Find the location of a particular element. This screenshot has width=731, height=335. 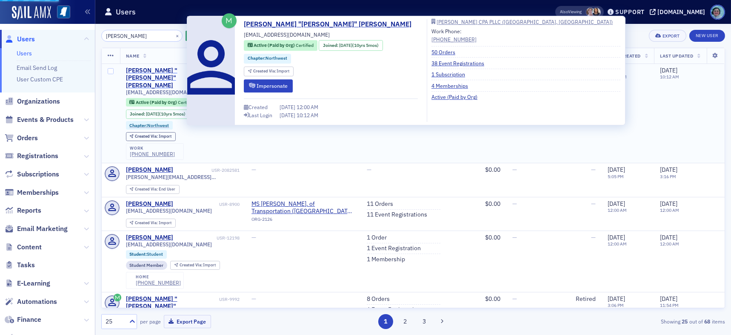

strong: 25 is located at coordinates (685, 321).